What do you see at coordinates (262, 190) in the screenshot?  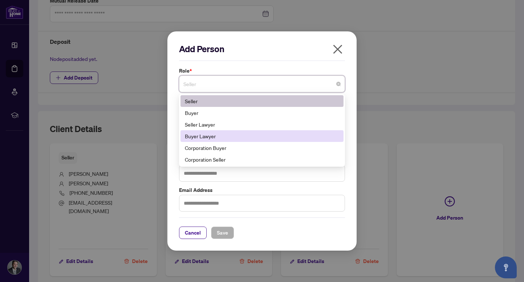 I see `label: Email Address` at bounding box center [262, 190].